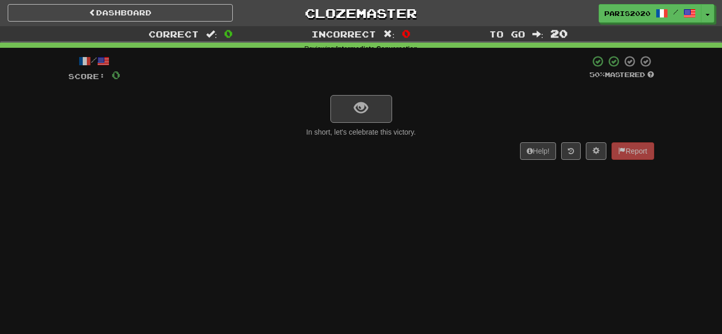 The width and height of the screenshot is (722, 334). Describe the element at coordinates (174, 34) in the screenshot. I see `span: Correct` at that location.